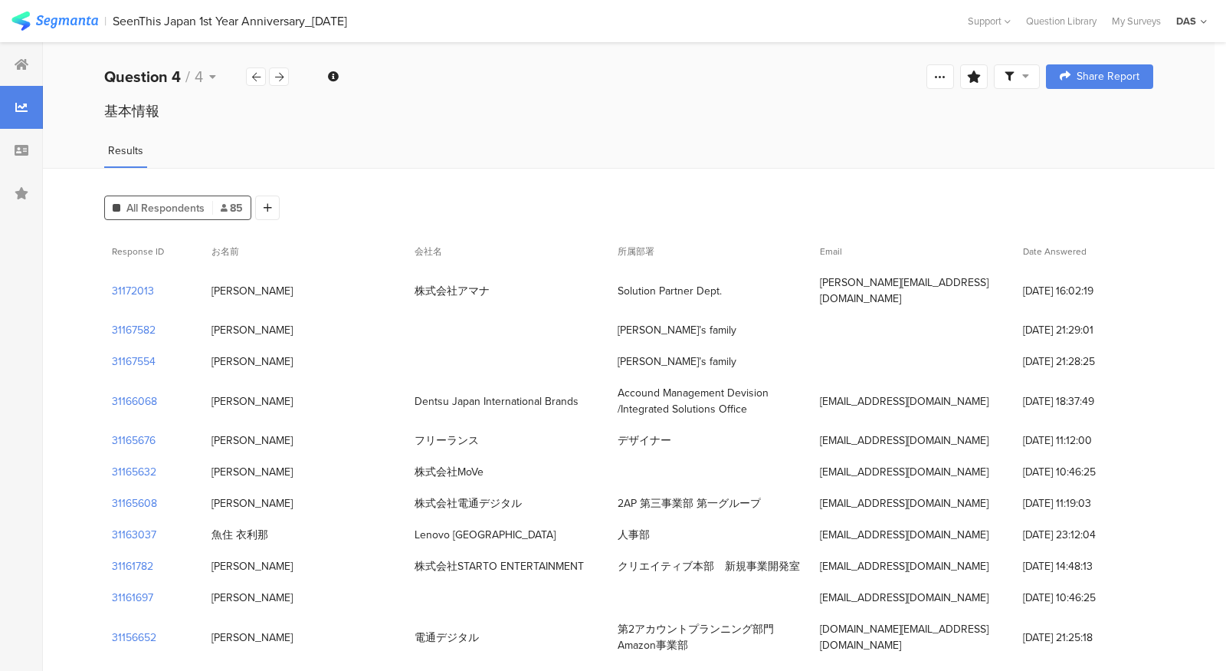  I want to click on section: 31165632, so click(134, 471).